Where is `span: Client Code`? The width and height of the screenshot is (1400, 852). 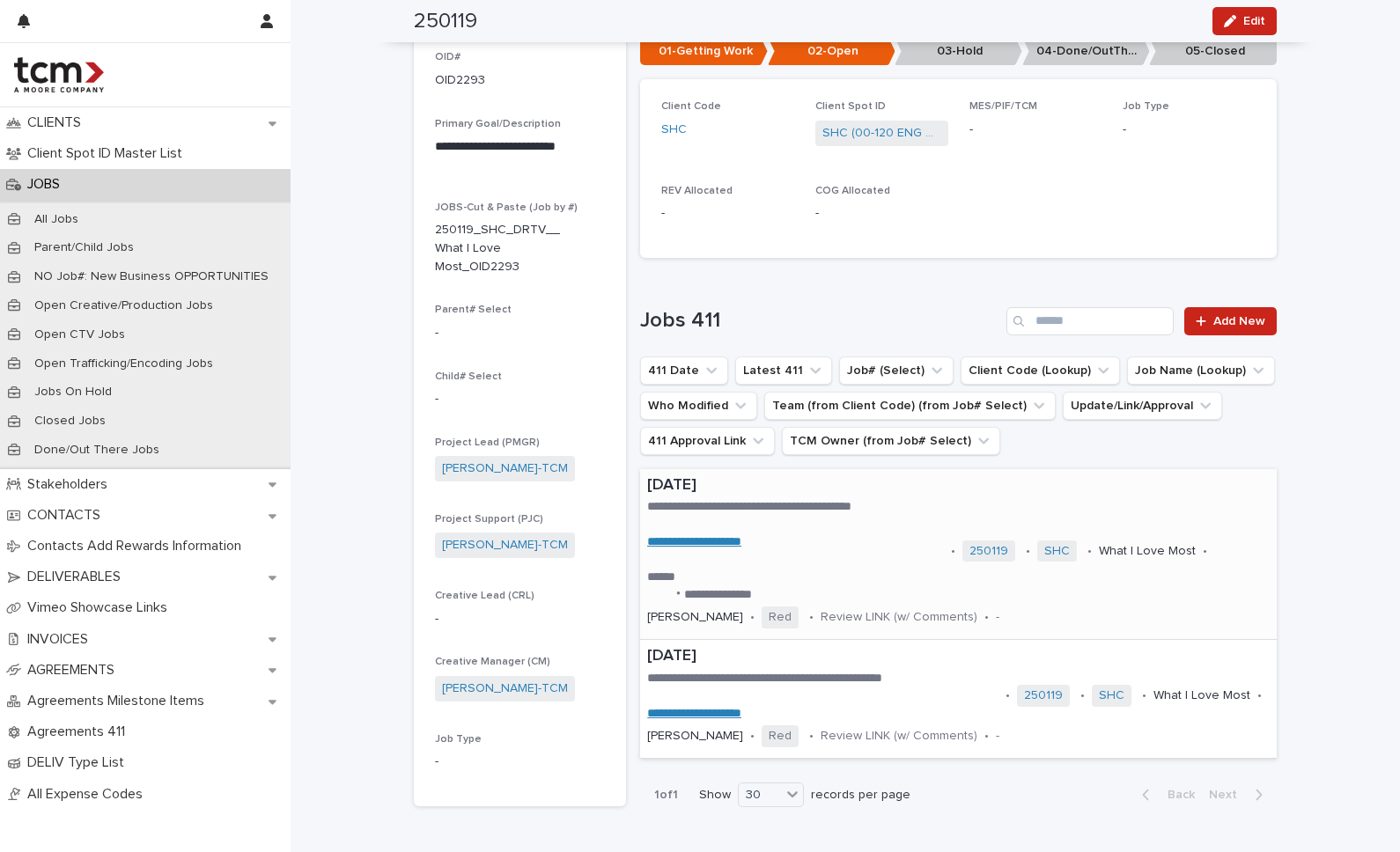
span: Client Code is located at coordinates (691, 106).